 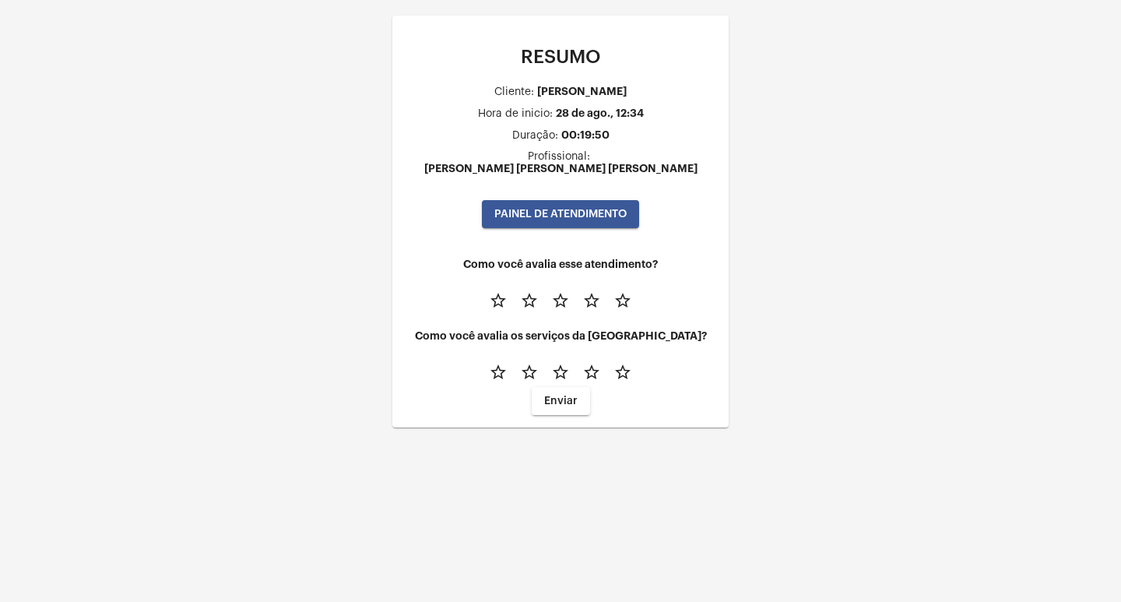 I want to click on div: 28 de ago., 12:34, so click(x=600, y=113).